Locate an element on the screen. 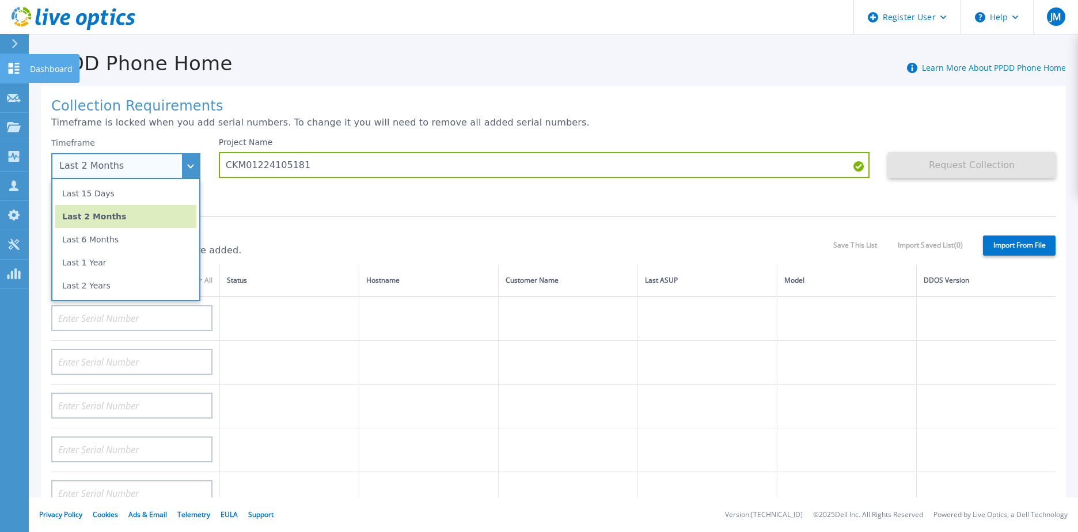 The image size is (1078, 532). li: Last 6 Months is located at coordinates (126, 240).